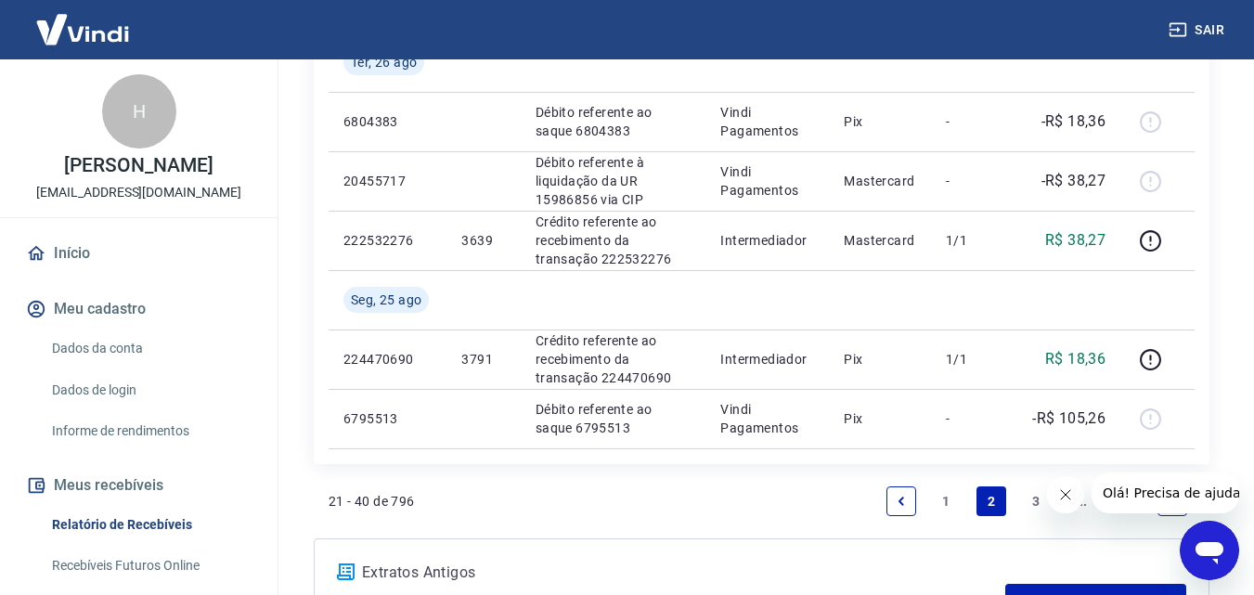  What do you see at coordinates (683, 573) in the screenshot?
I see `p: Extratos Antigos` at bounding box center [683, 573].